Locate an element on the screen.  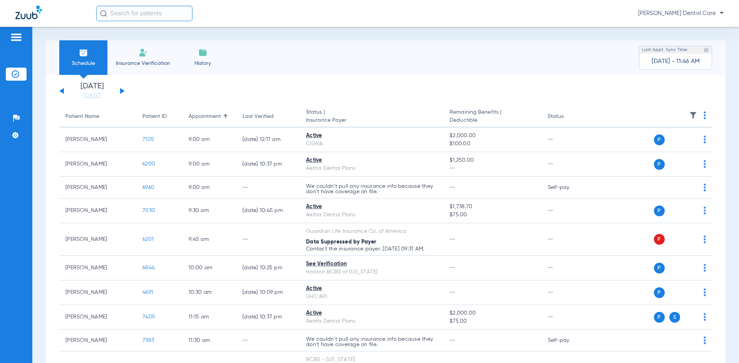
div: Chat Widget is located at coordinates (719, 345).